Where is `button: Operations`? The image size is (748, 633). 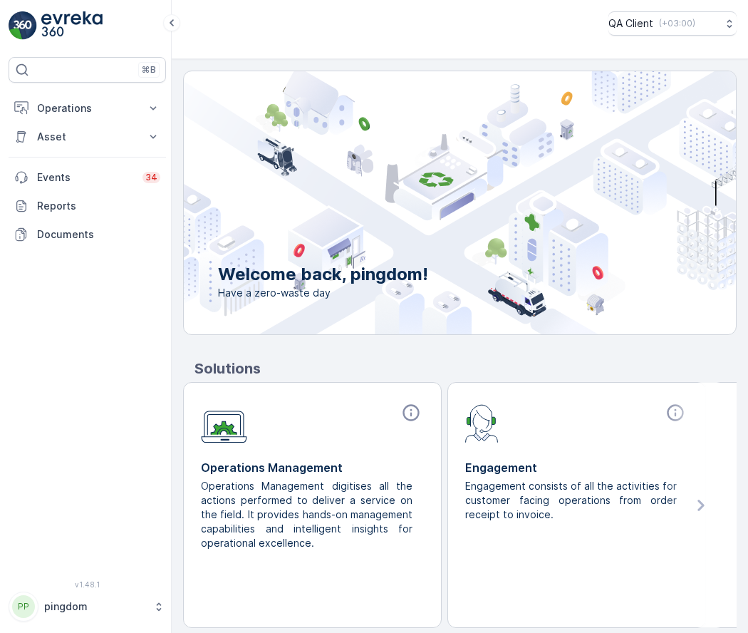
button: Operations is located at coordinates (87, 108).